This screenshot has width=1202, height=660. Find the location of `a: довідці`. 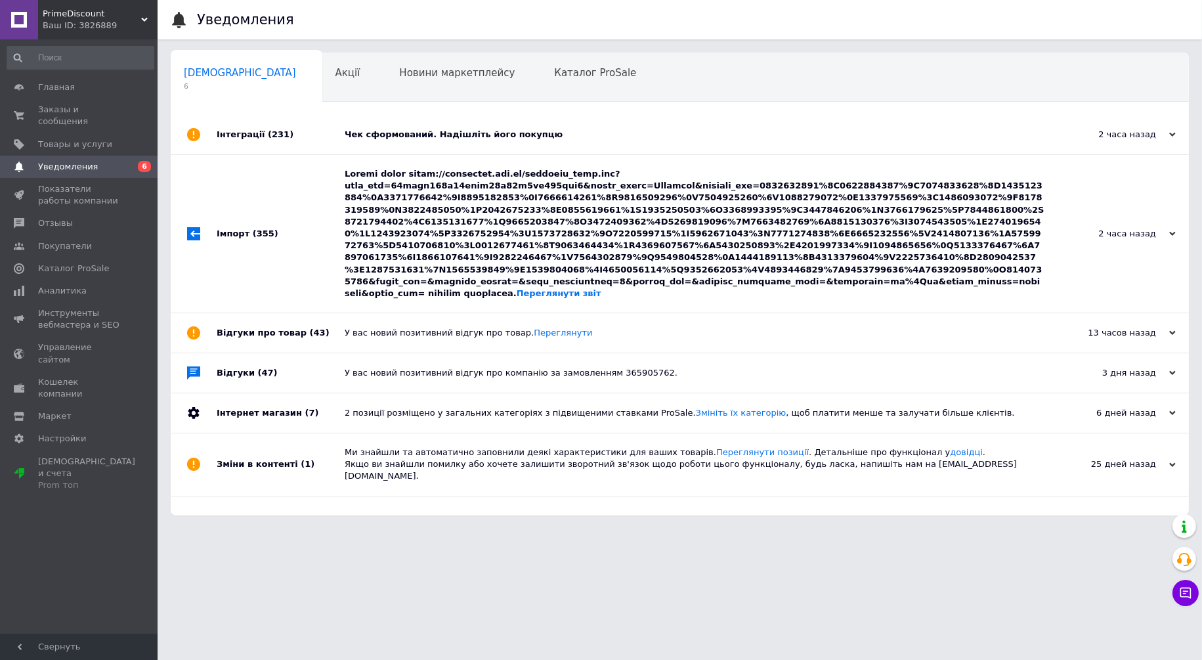

a: довідці is located at coordinates (967, 452).